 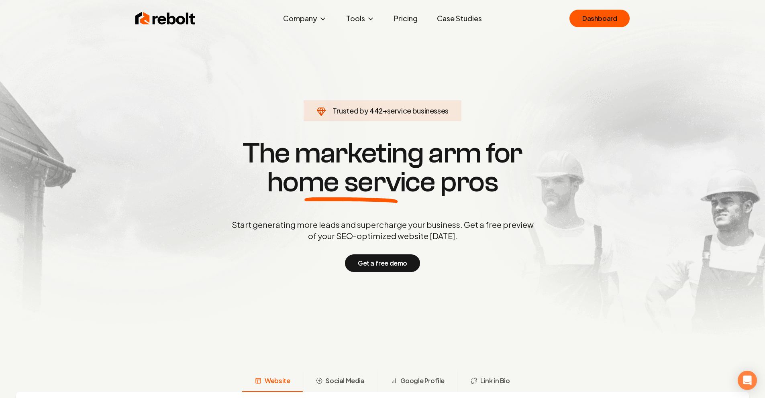 I want to click on span: Trusted by, so click(x=350, y=110).